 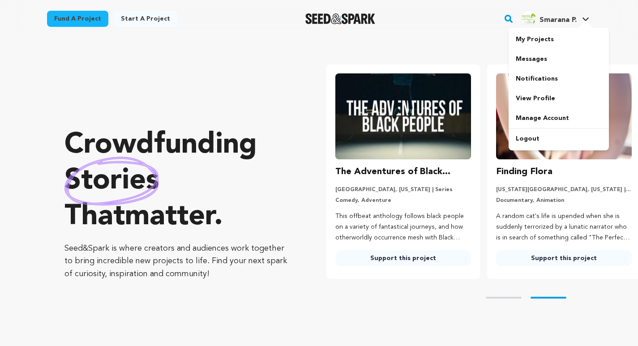 What do you see at coordinates (340, 19) in the screenshot?
I see `a: Seed&Spark Homepage` at bounding box center [340, 19].